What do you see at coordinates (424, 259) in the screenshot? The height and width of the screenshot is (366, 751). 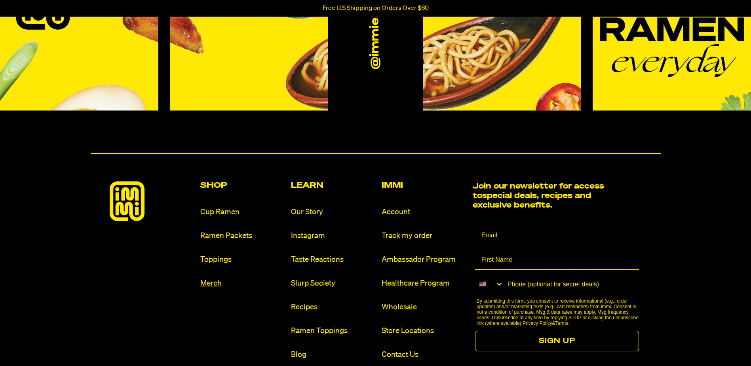 I see `a: Ambassador Program` at bounding box center [424, 259].